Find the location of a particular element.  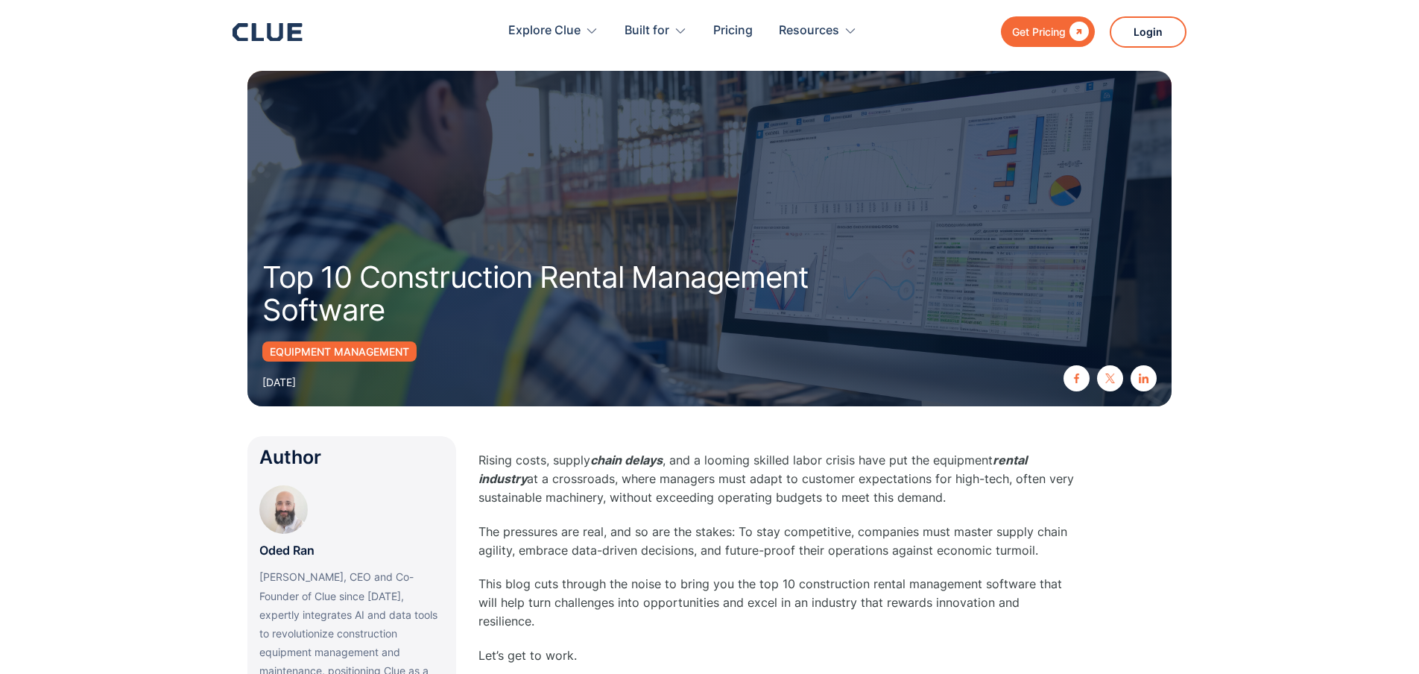

p: Rising costs, supply , and a looming skilled labor crisis have put the equipment at a crossroads,... is located at coordinates (776, 479).